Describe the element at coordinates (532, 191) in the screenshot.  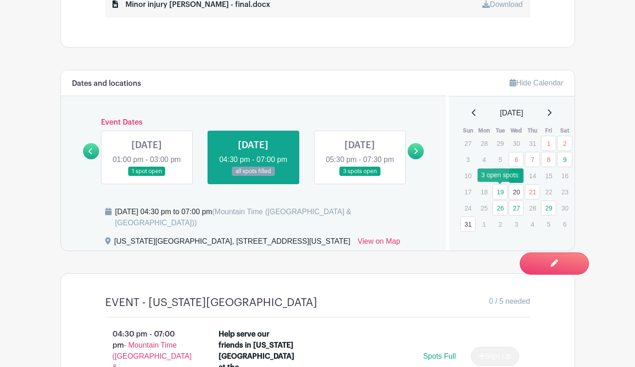
I see `a: 21` at that location.